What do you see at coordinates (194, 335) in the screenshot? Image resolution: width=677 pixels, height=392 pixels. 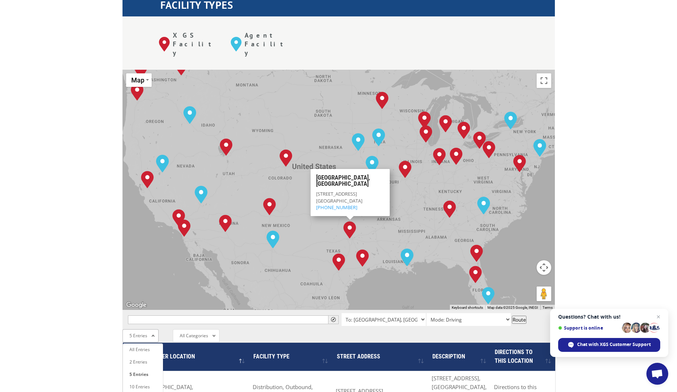 I see `span: All Categories` at bounding box center [194, 335].